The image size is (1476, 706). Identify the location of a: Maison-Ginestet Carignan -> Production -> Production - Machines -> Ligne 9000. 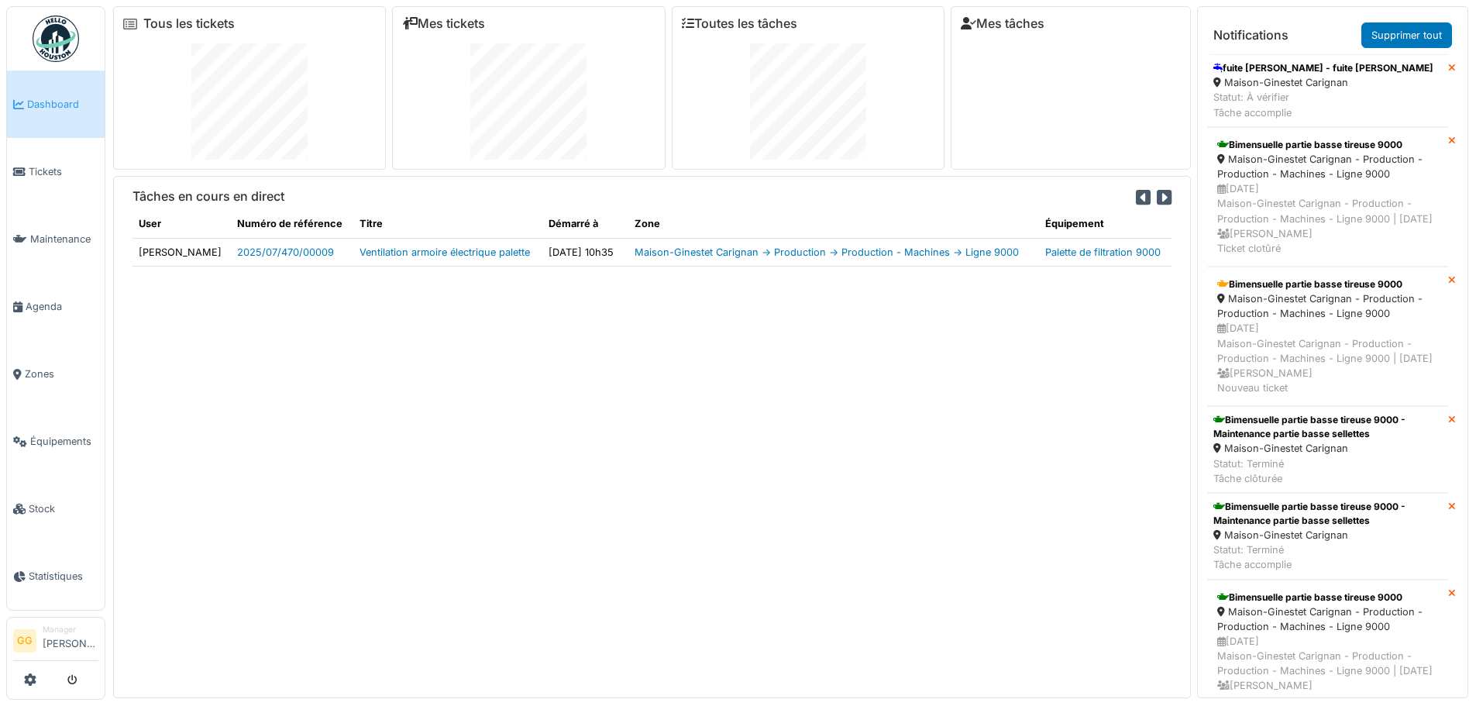
(827, 252).